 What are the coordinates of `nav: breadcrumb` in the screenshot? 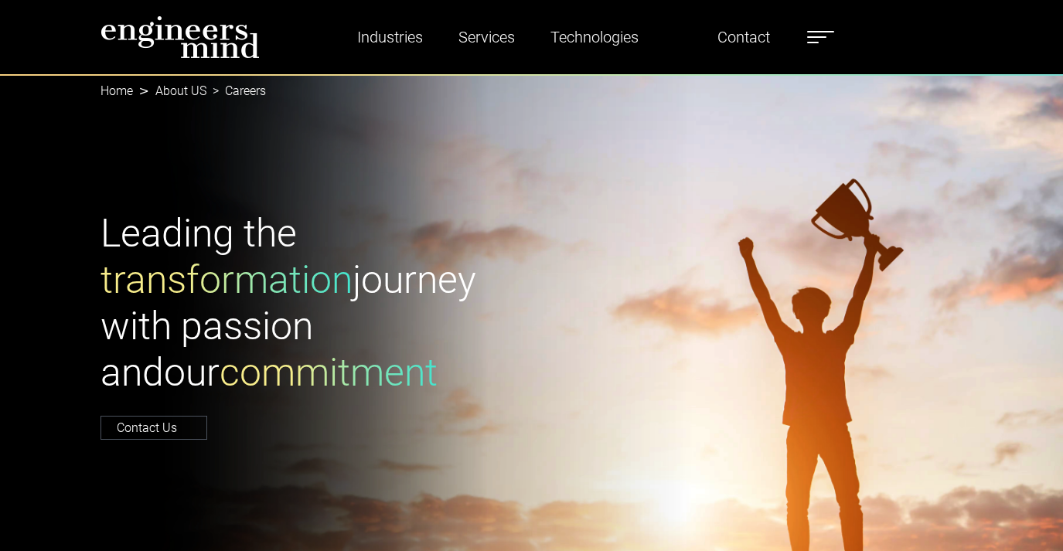 It's located at (532, 91).